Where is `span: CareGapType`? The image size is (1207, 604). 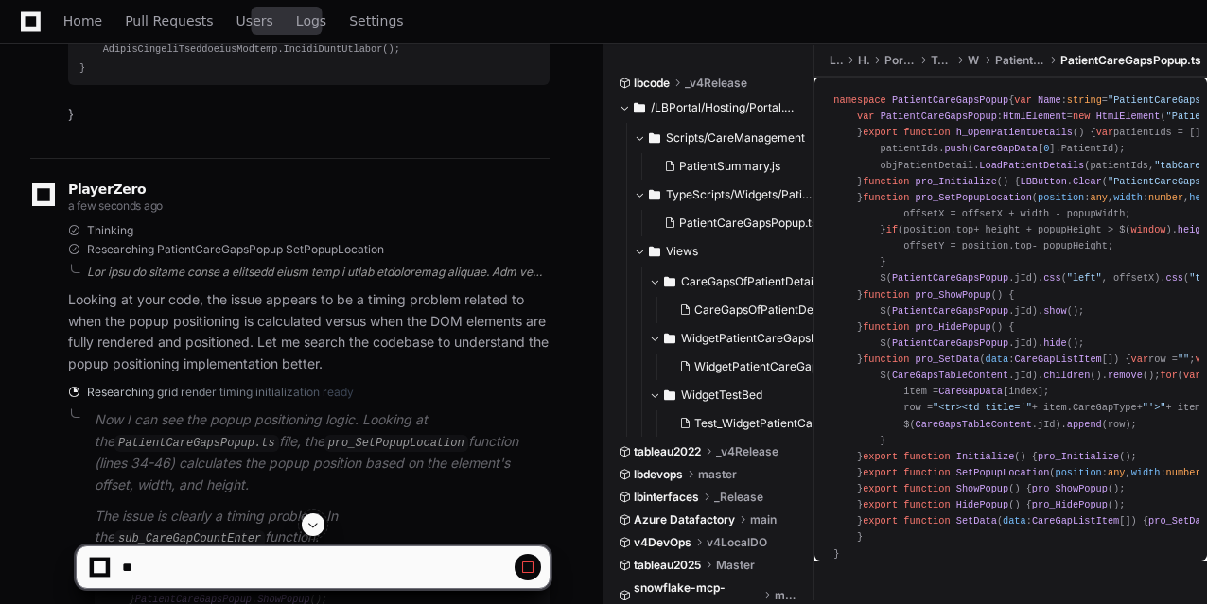
span: CareGapType is located at coordinates (1105, 408).